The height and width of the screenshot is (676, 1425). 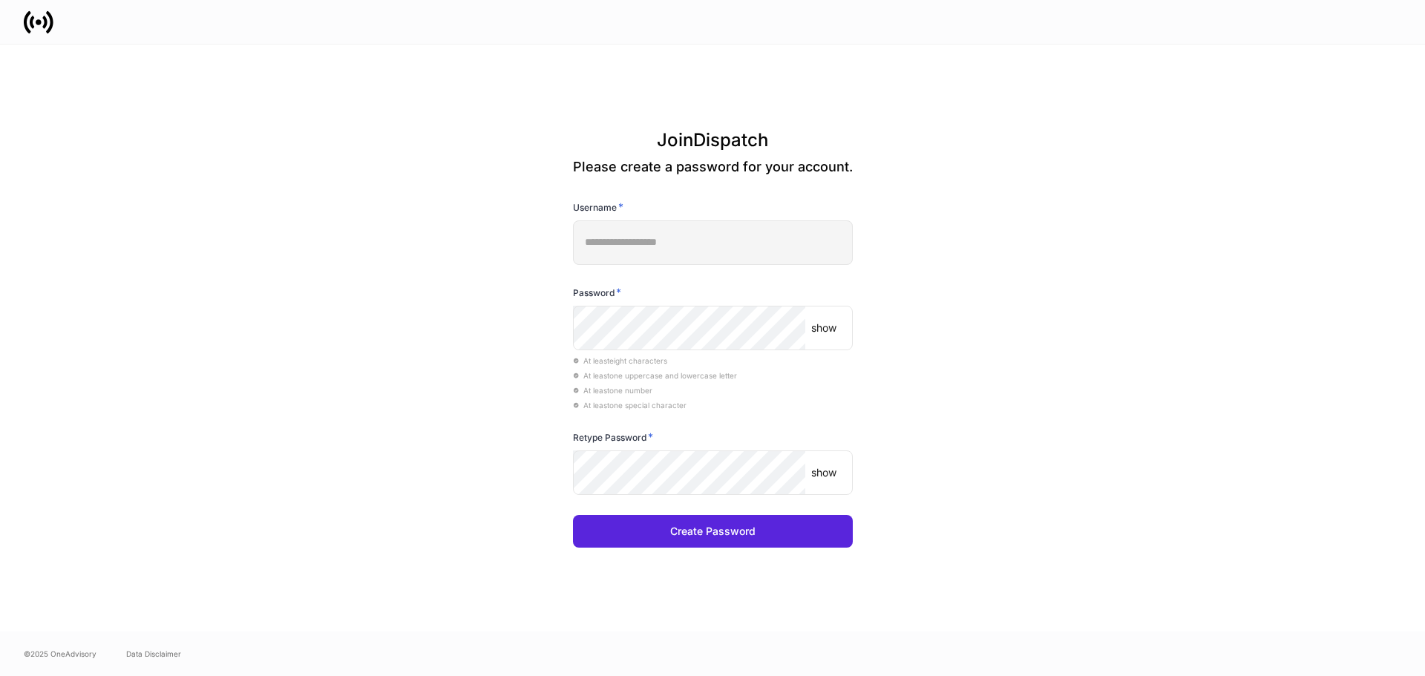 I want to click on button: Create Password, so click(x=713, y=532).